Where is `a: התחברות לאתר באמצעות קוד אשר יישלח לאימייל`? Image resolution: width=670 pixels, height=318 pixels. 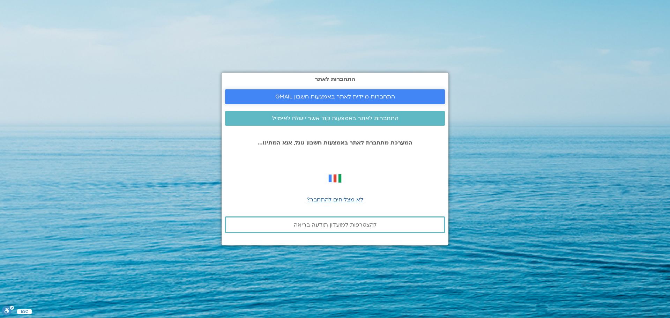 a: התחברות לאתר באמצעות קוד אשר יישלח לאימייל is located at coordinates (335, 118).